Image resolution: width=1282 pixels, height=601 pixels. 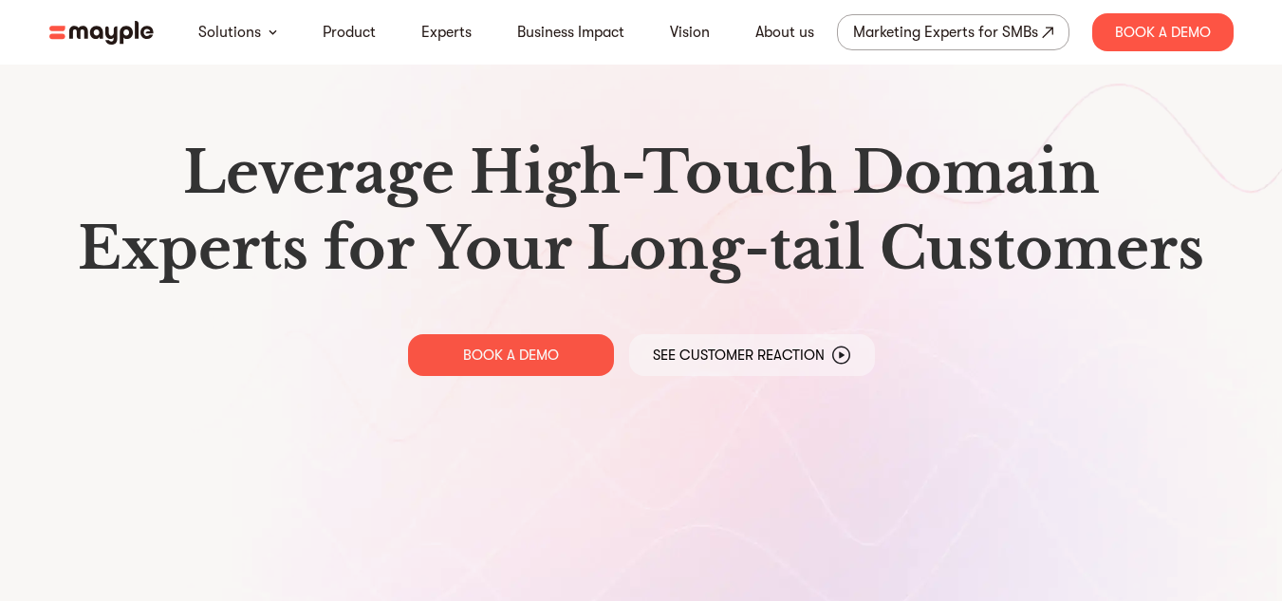 I want to click on div: Book A Demo, so click(x=1163, y=32).